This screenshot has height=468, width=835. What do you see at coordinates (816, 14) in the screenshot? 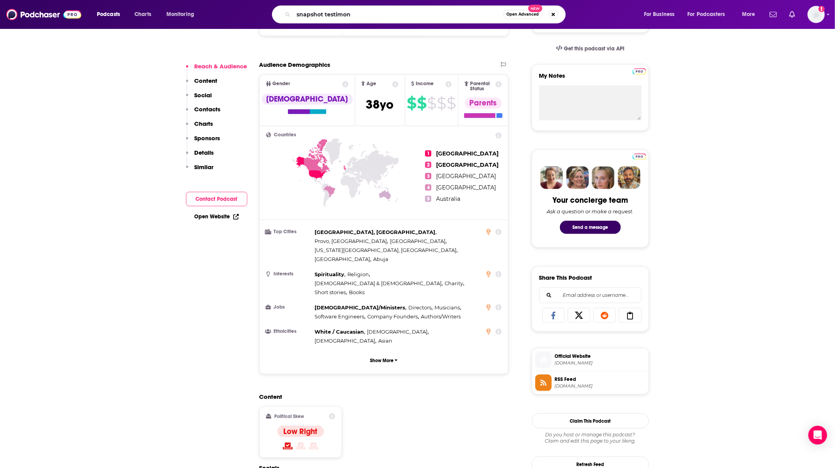
I see `button: Show profile menu` at bounding box center [816, 14].